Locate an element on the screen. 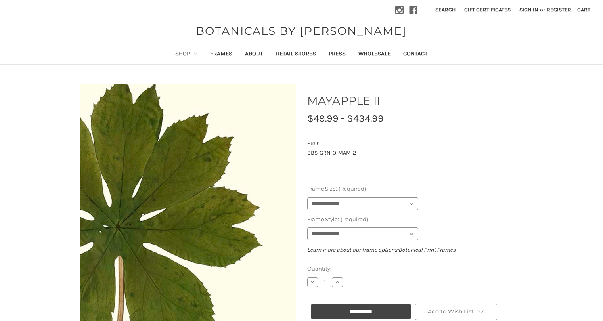 This screenshot has height=321, width=603. a: Contact is located at coordinates (416, 54).